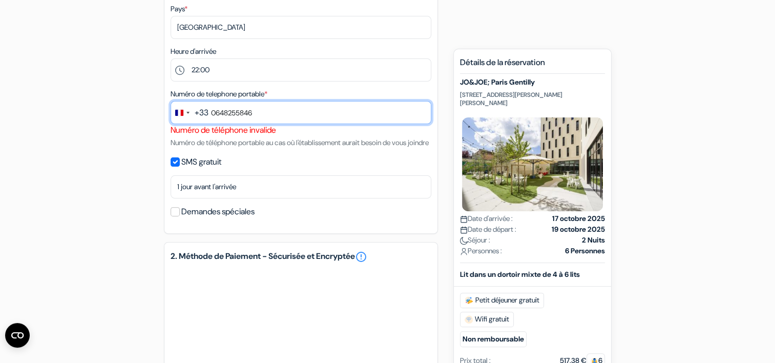  I want to click on button: Change country, selected France (+33), so click(189, 112).